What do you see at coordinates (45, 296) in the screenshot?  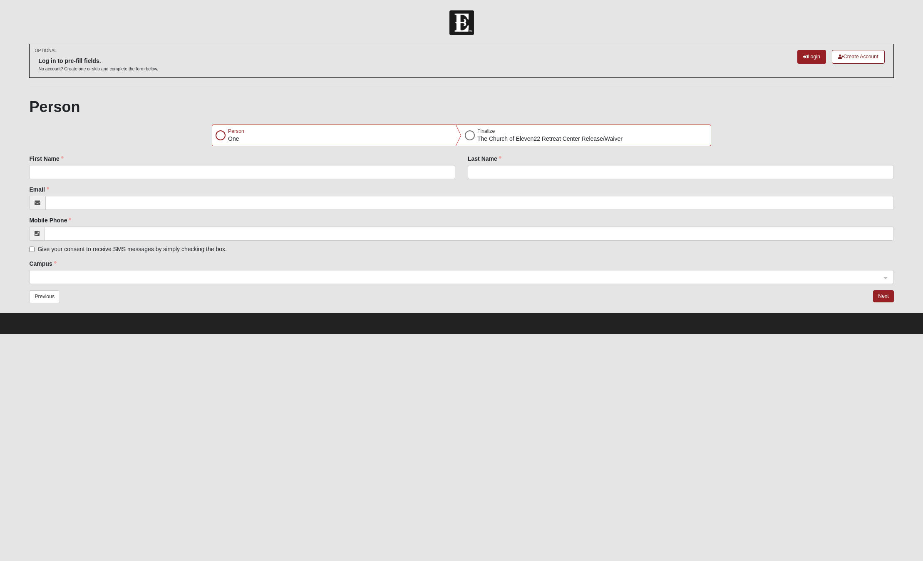 I see `button: Previous` at bounding box center [45, 296].